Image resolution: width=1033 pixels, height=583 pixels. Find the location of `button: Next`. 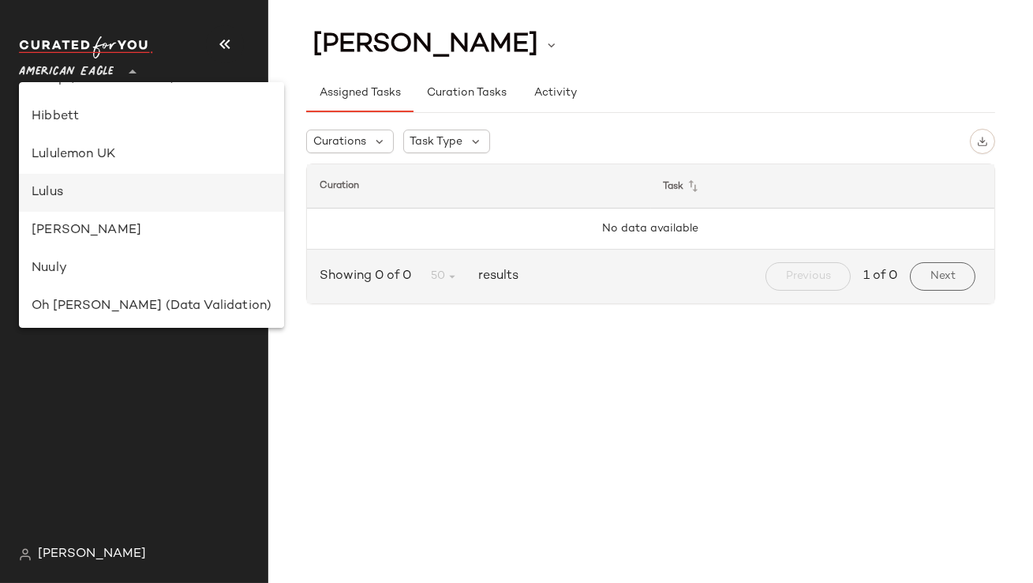

button: Next is located at coordinates (942, 276).